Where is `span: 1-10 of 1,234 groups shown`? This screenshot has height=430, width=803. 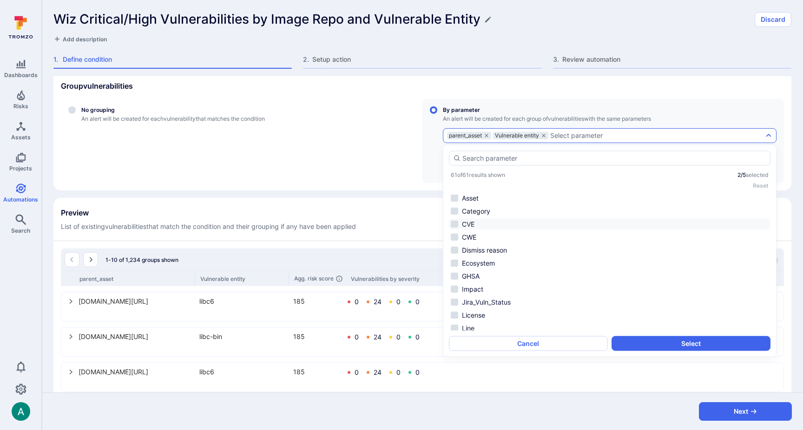
span: 1-10 of 1,234 groups shown is located at coordinates (142, 260).